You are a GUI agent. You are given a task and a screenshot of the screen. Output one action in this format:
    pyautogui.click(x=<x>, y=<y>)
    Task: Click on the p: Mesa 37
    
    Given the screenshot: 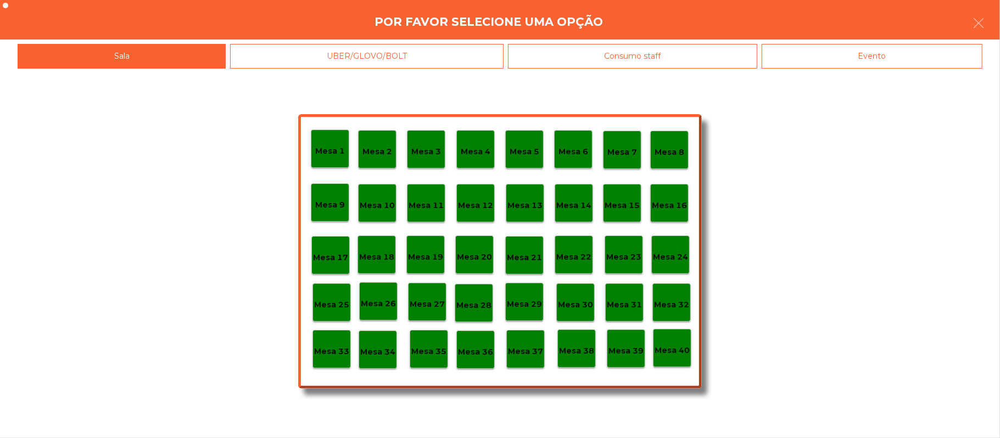 What is the action you would take?
    pyautogui.click(x=526, y=352)
    